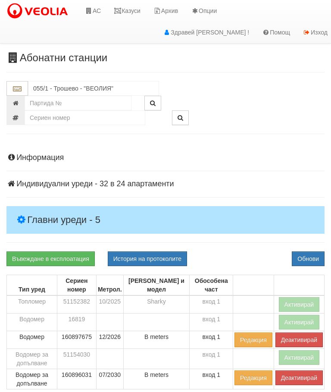 This screenshot has width=331, height=392. What do you see at coordinates (109, 379) in the screenshot?
I see `td: 07/2030` at bounding box center [109, 379].